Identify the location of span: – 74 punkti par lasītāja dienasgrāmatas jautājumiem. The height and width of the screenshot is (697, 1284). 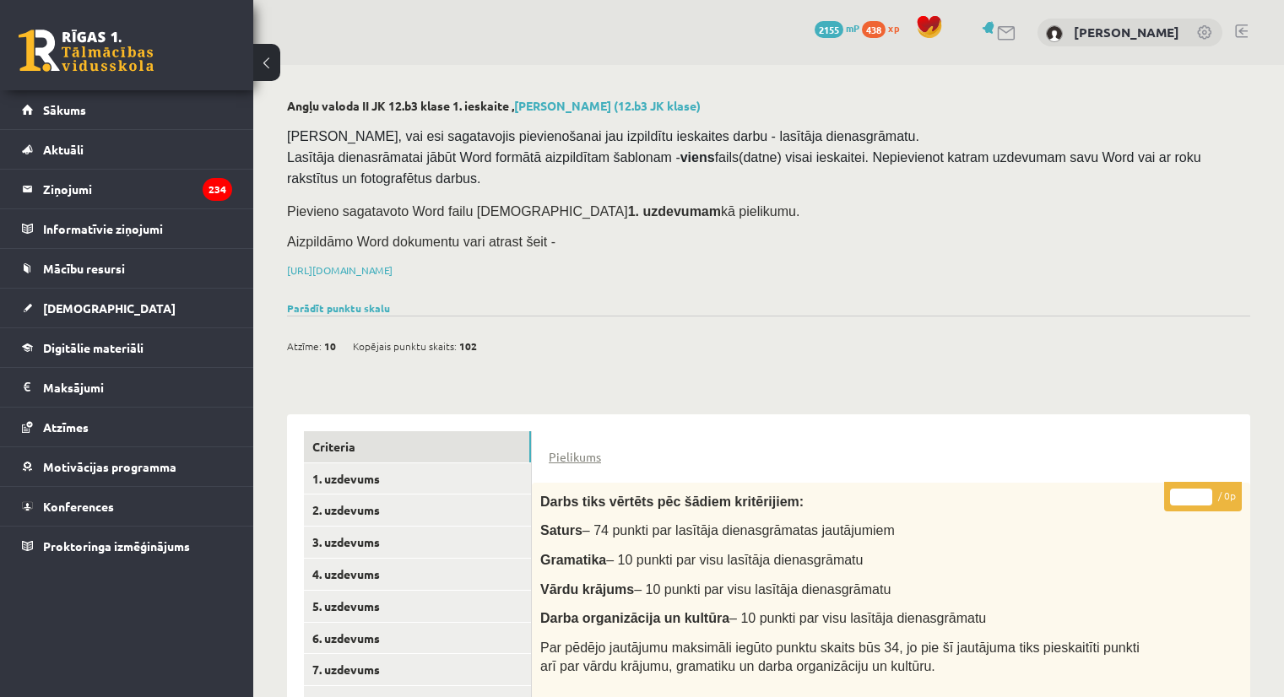
(739, 530).